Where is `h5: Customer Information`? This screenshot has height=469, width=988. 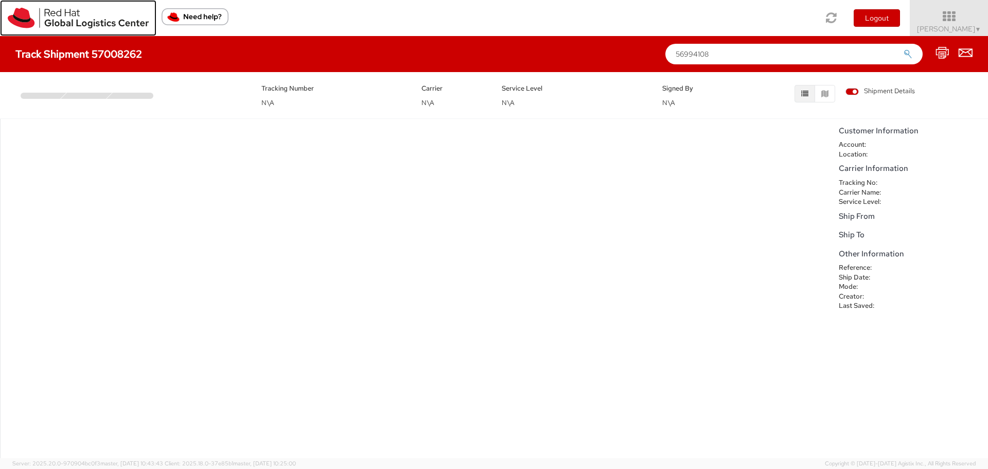 h5: Customer Information is located at coordinates (910, 131).